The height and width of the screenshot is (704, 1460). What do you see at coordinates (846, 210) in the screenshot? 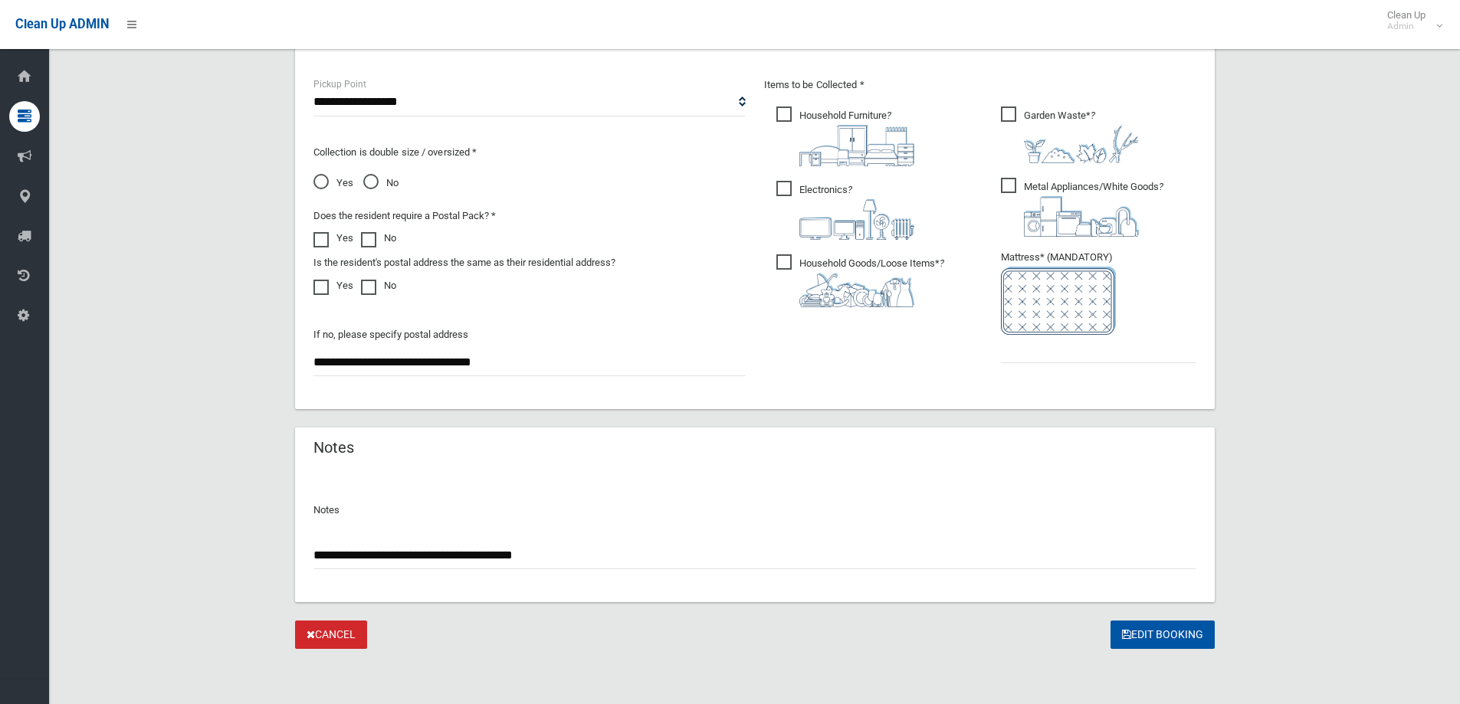
I see `span: Electronics` at bounding box center [846, 210].